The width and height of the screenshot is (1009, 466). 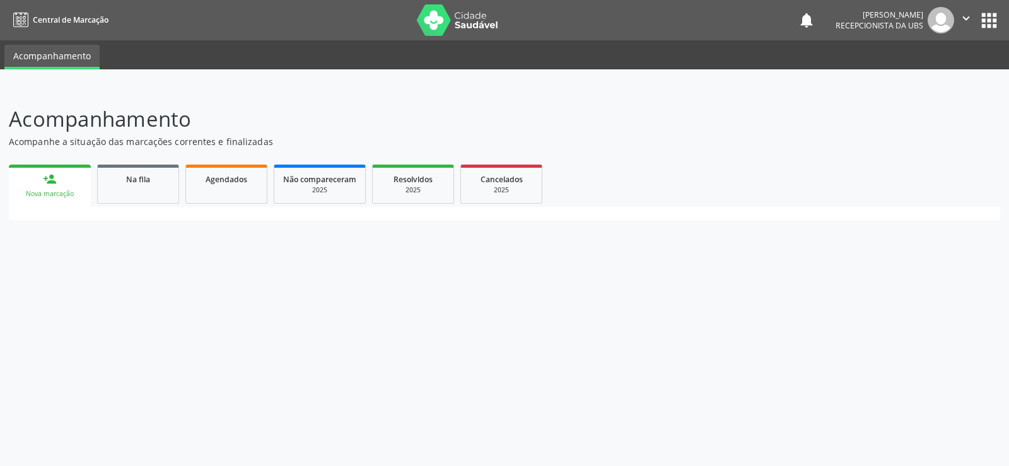 What do you see at coordinates (226, 179) in the screenshot?
I see `span: Agendados` at bounding box center [226, 179].